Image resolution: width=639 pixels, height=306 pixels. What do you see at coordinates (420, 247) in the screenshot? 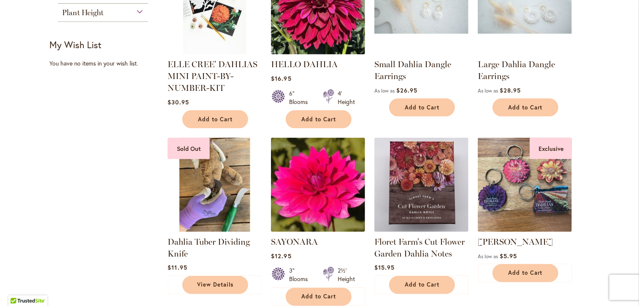
I see `a: Floret Farm's Cut Flower Garden Dahlia Notes` at bounding box center [420, 247].